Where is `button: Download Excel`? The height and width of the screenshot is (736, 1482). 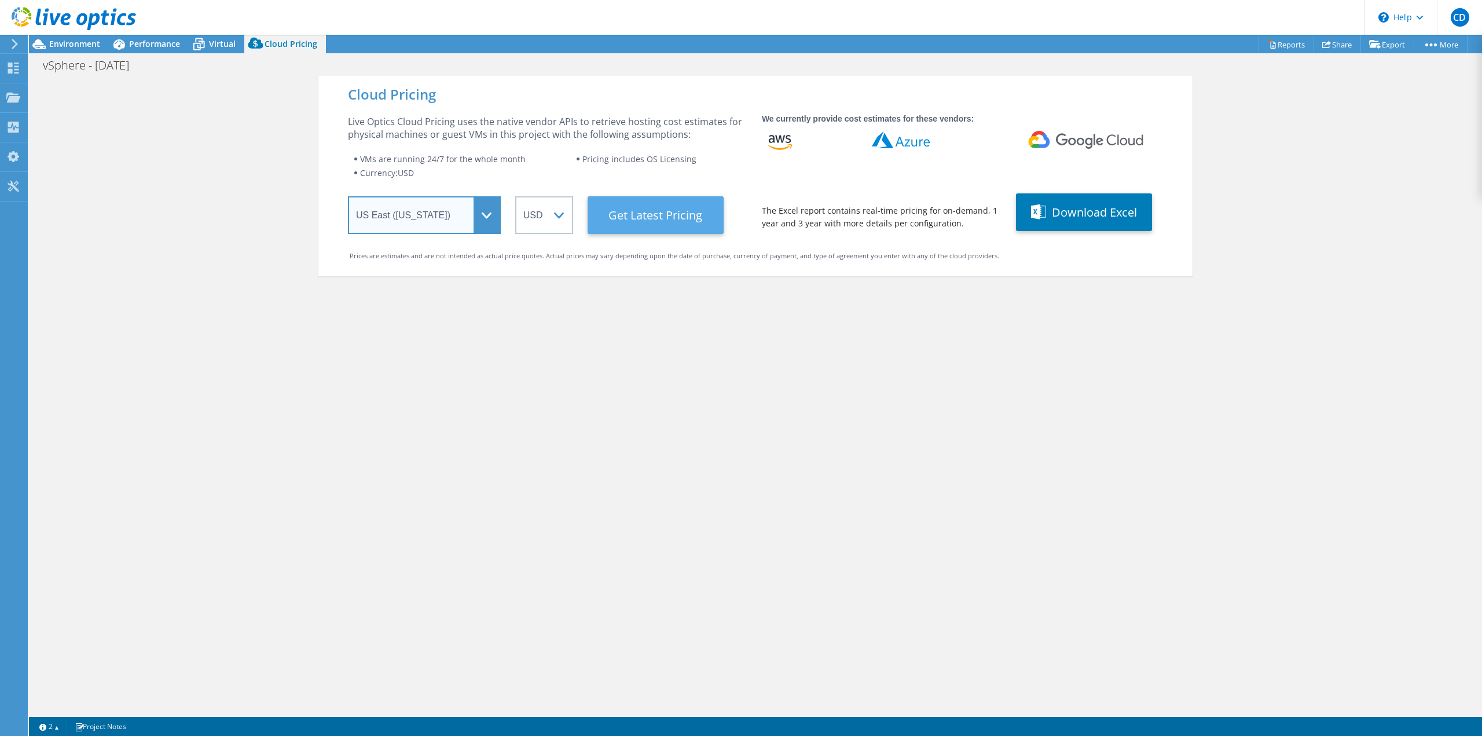 button: Download Excel is located at coordinates (1083, 212).